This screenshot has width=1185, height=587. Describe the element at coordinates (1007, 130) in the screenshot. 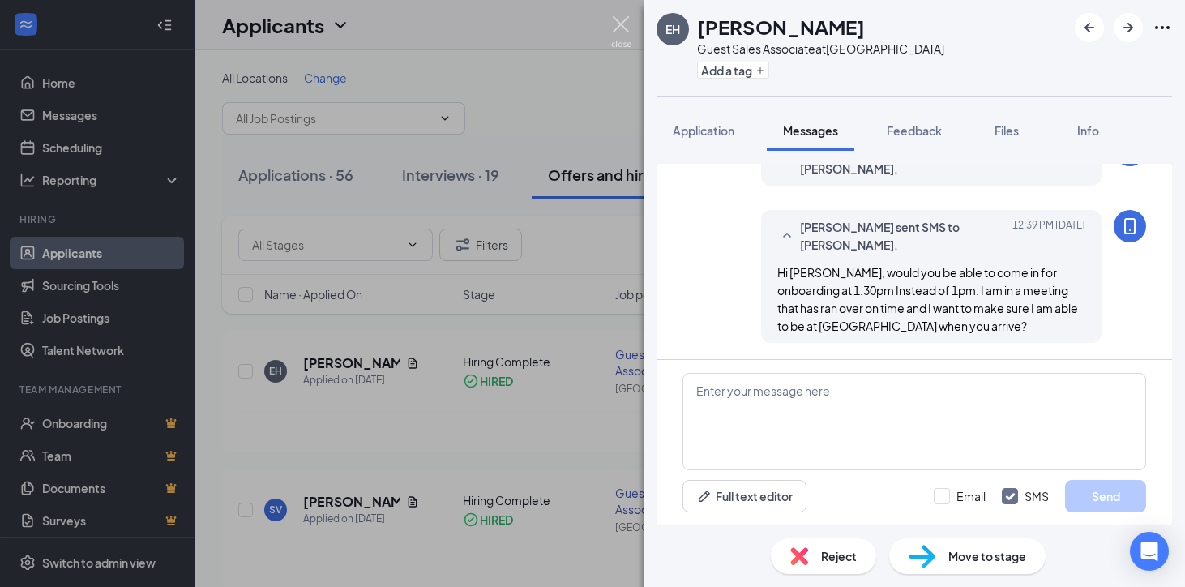

I see `span: Files` at that location.